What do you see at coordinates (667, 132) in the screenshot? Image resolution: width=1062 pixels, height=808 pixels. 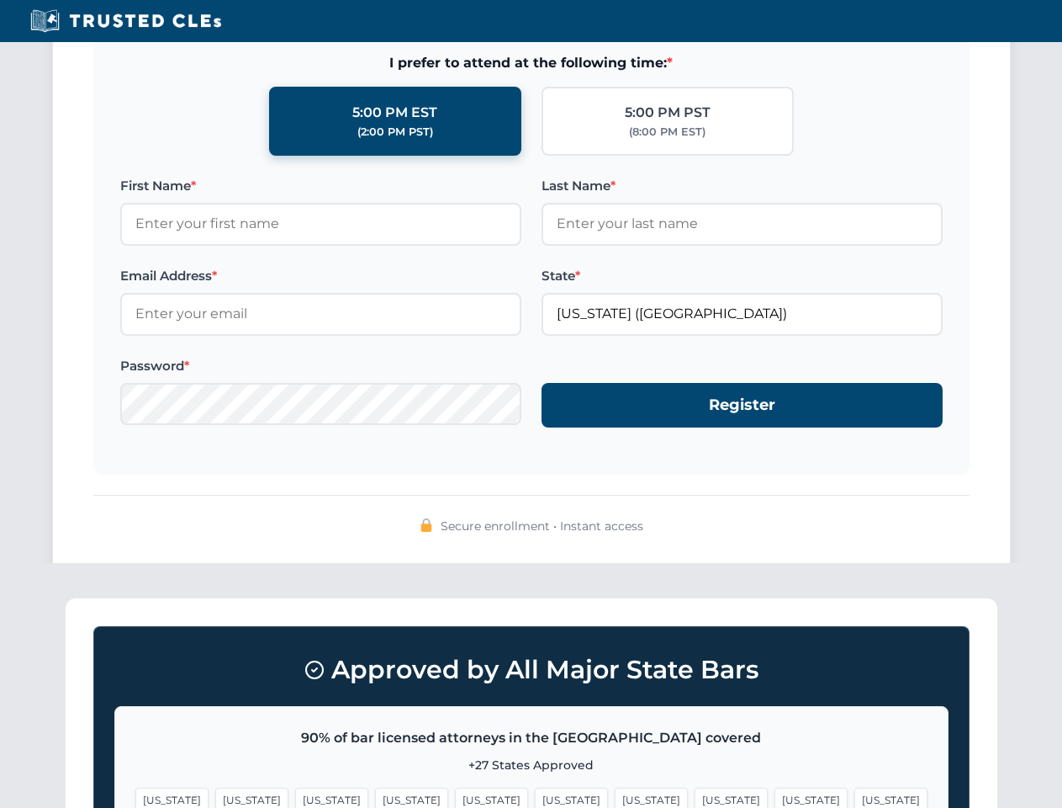 I see `div: (8:00 PM EST)` at bounding box center [667, 132].